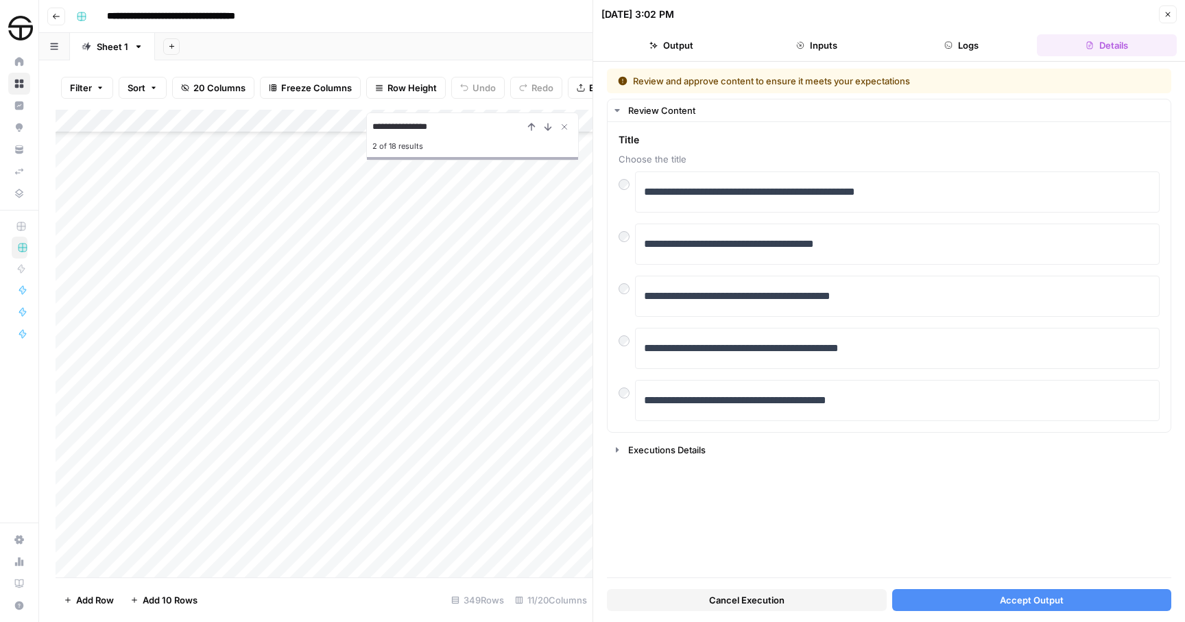 This screenshot has width=1185, height=622. What do you see at coordinates (889, 159) in the screenshot?
I see `span: Choose the title` at bounding box center [889, 159].